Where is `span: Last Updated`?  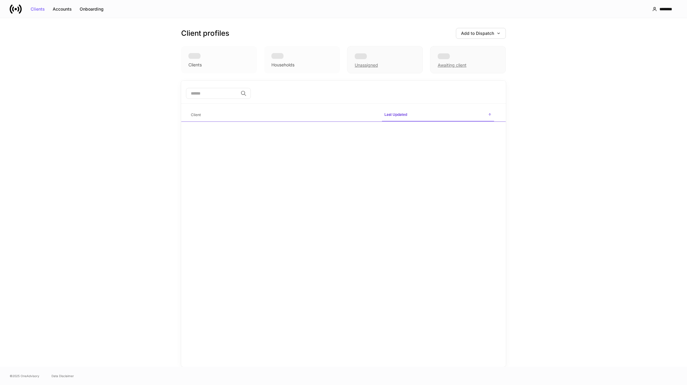
span: Last Updated is located at coordinates (438, 115).